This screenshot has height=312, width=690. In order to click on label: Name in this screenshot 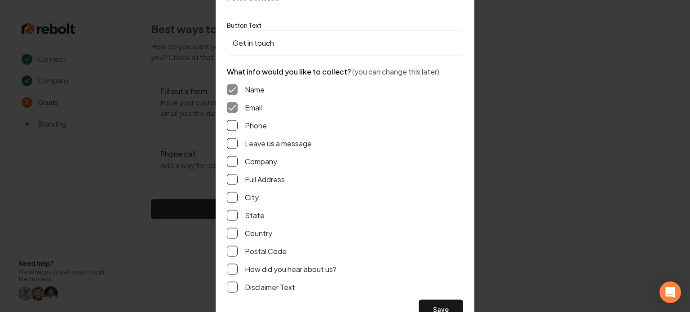, I will do `click(255, 89)`.